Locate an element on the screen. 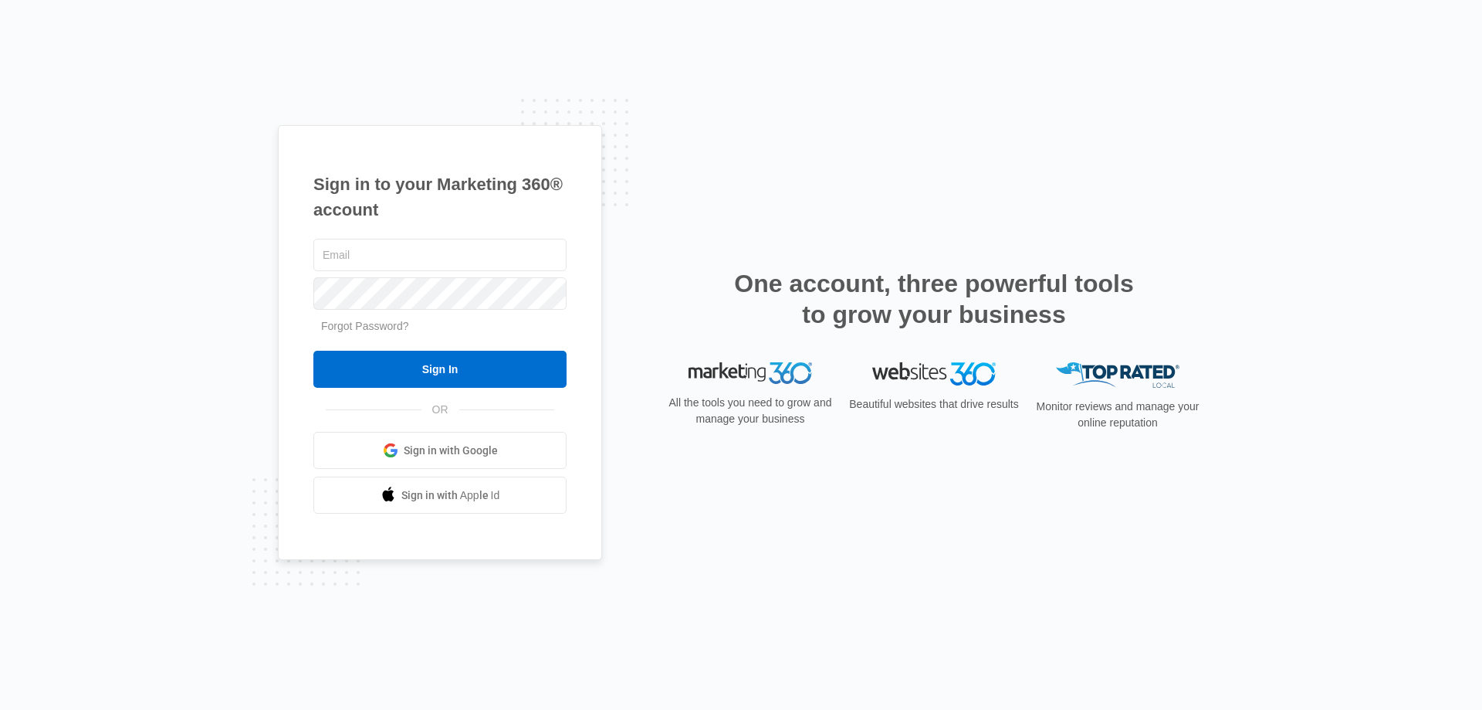 This screenshot has height=710, width=1482. p: All the tools you need to grow and manage your business is located at coordinates (751, 411).